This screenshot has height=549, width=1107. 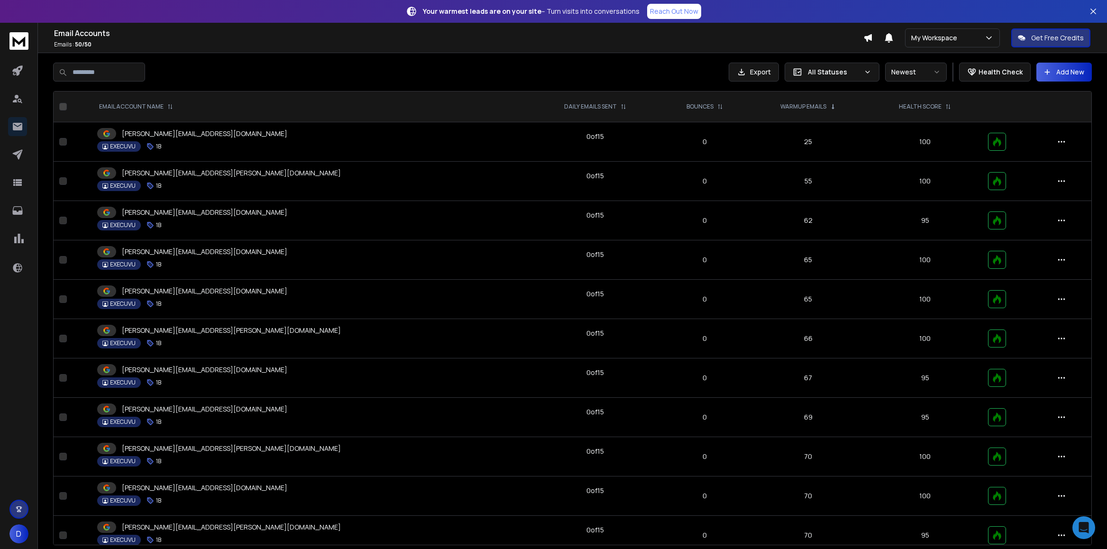 I want to click on strong: Your warmest leads are on your site, so click(x=482, y=11).